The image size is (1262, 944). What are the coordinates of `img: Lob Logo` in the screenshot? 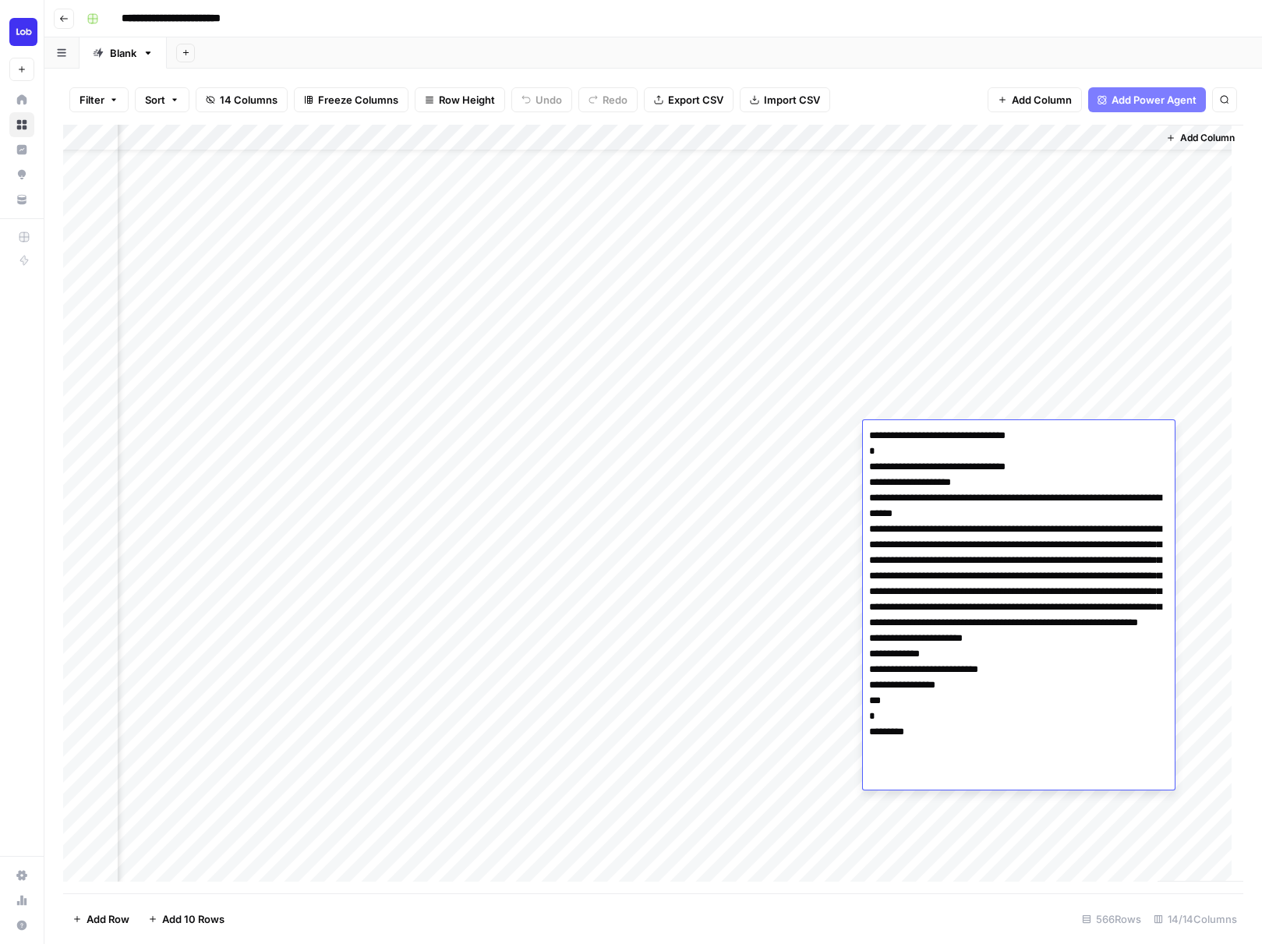 It's located at (23, 32).